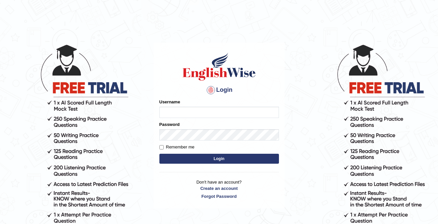  What do you see at coordinates (219, 189) in the screenshot?
I see `a: Create an account` at bounding box center [219, 189].